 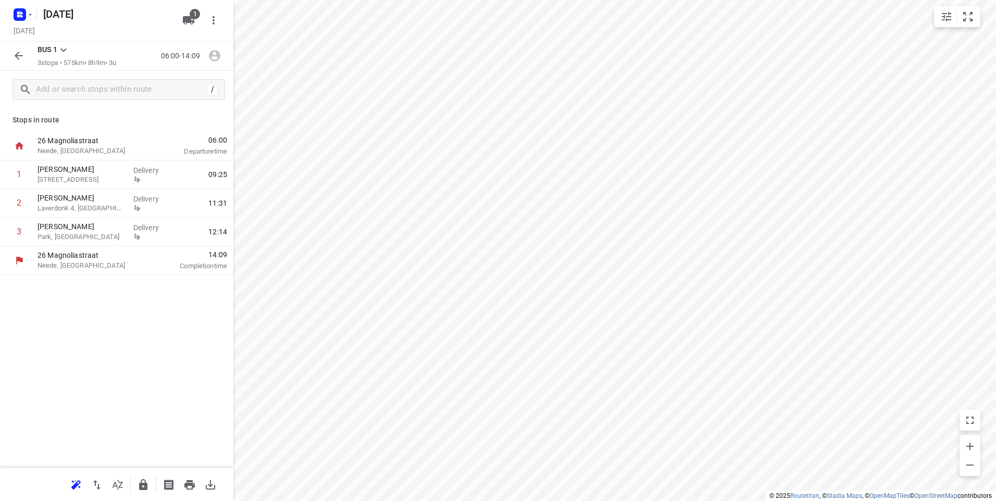 I want to click on span: 14:09, so click(x=193, y=255).